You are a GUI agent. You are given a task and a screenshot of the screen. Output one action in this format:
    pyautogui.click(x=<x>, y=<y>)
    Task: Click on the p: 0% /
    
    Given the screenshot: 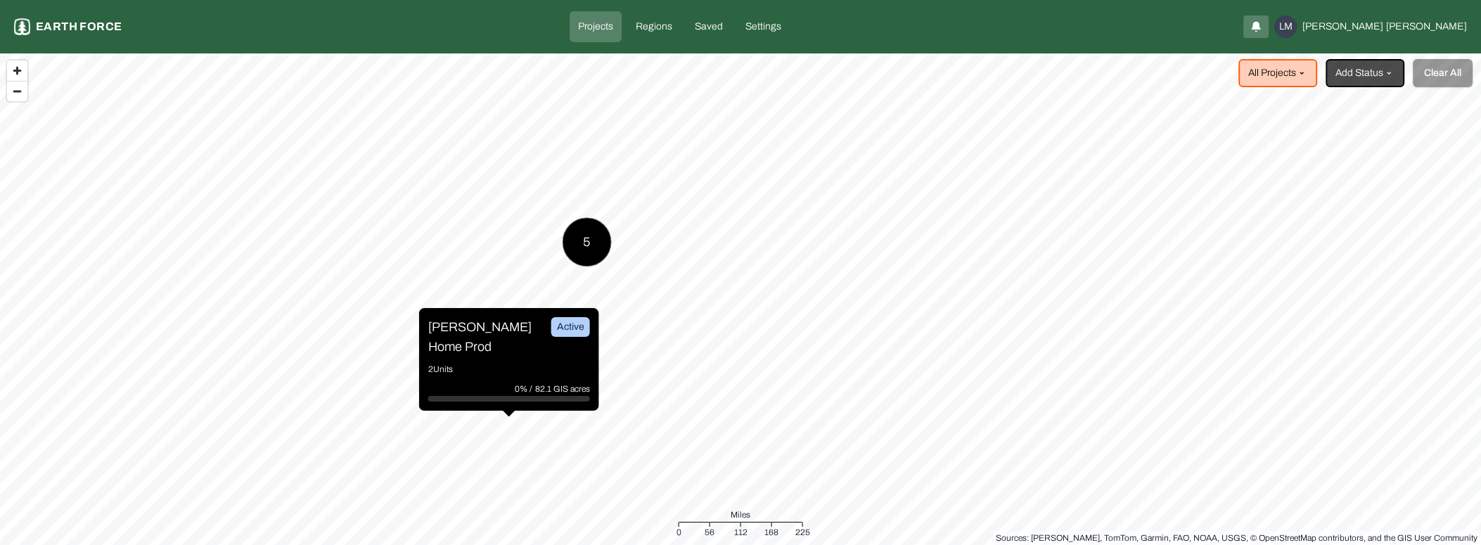 What is the action you would take?
    pyautogui.click(x=525, y=389)
    